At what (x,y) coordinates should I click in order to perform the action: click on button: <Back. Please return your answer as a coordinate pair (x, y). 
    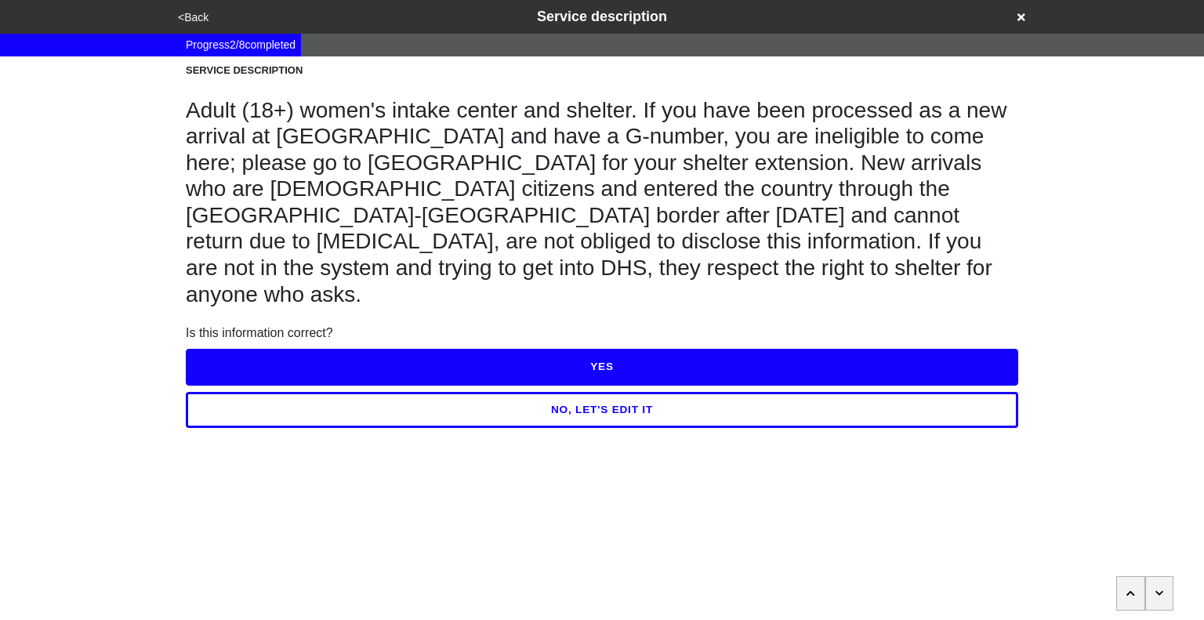
    Looking at the image, I should click on (193, 17).